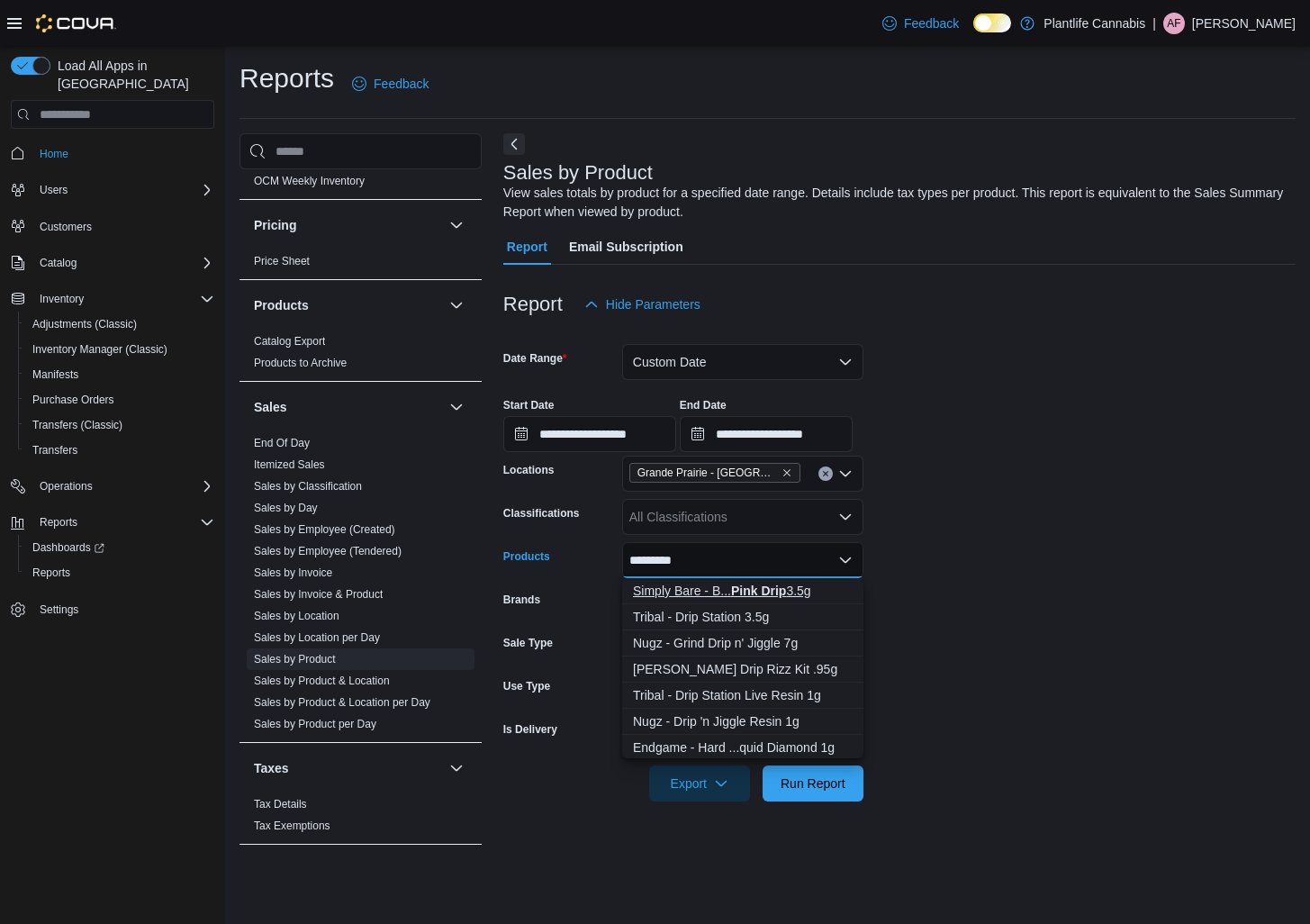 The height and width of the screenshot is (924, 1310). Describe the element at coordinates (642, 304) in the screenshot. I see `button: Hide Parameters` at that location.